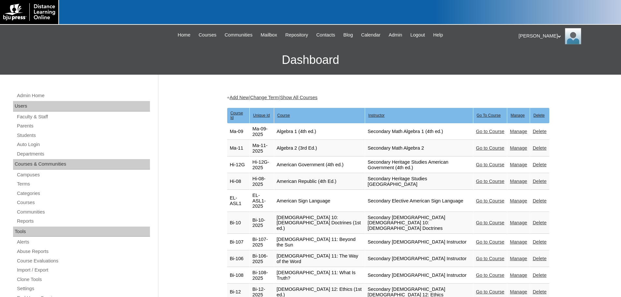 The image size is (621, 297). I want to click on a: Departments, so click(83, 154).